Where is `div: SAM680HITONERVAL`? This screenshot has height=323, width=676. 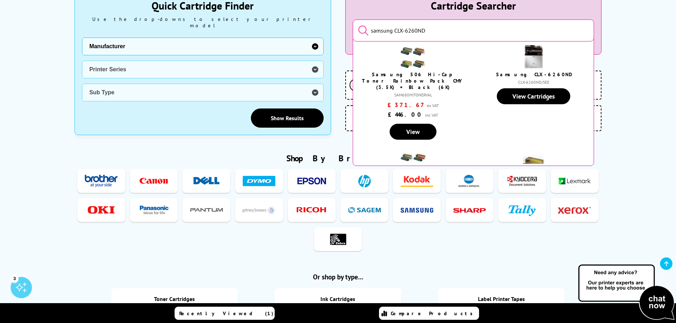 div: SAM680HITONERVAL is located at coordinates (413, 95).